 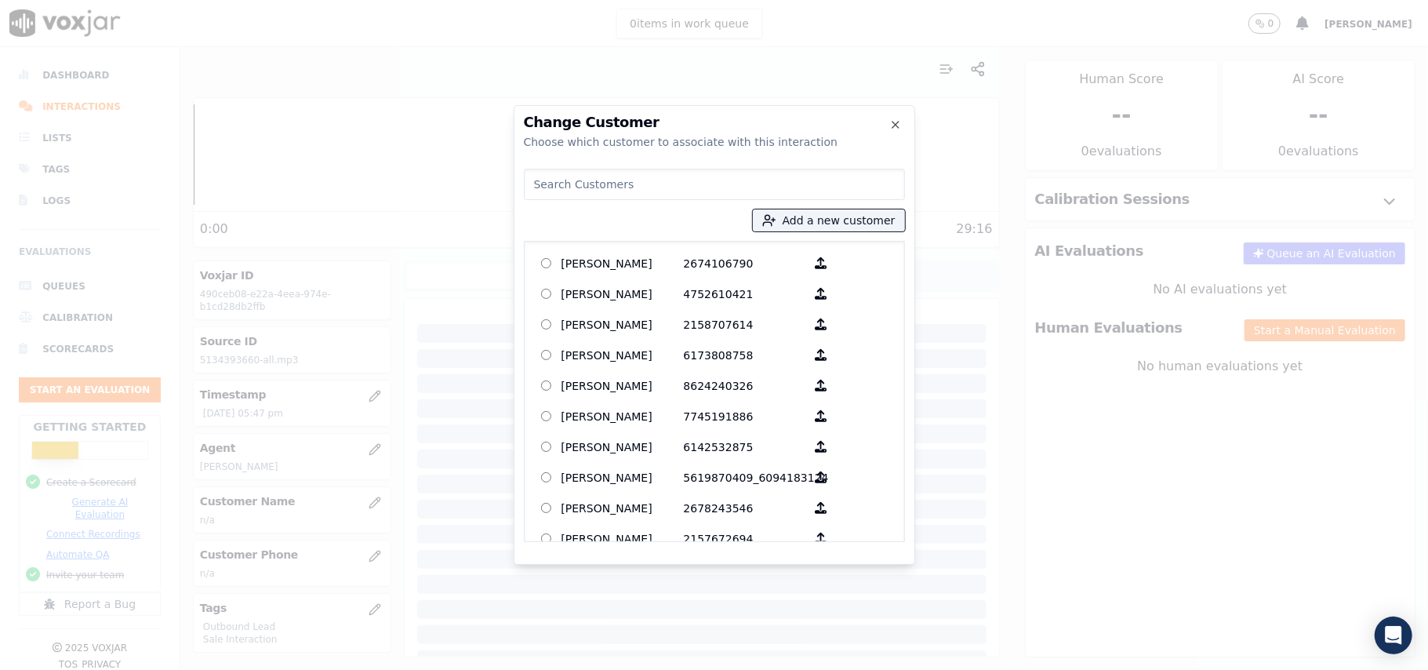 What do you see at coordinates (745, 477) in the screenshot?
I see `p: 5619870409_6094183124` at bounding box center [745, 477].